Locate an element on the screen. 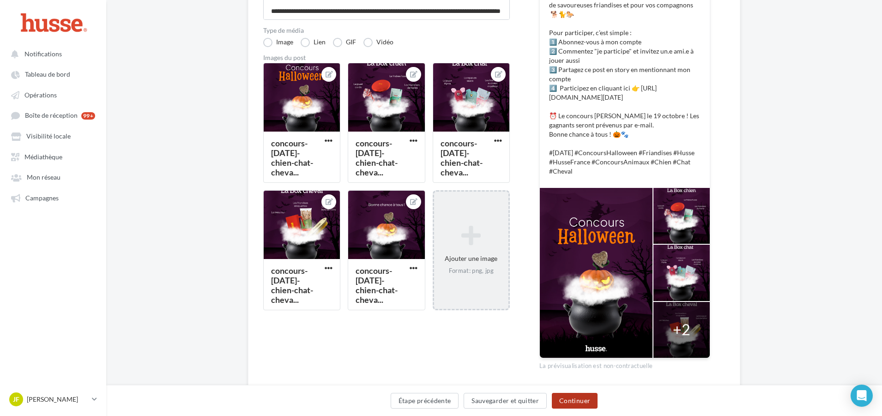  span: JF is located at coordinates (16, 399).